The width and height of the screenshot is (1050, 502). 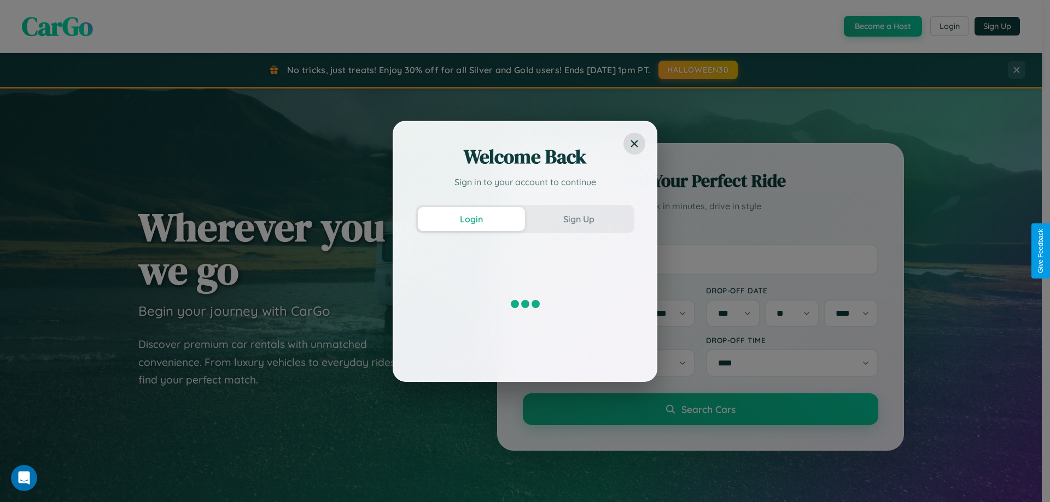 What do you see at coordinates (471, 219) in the screenshot?
I see `button: Login` at bounding box center [471, 219].